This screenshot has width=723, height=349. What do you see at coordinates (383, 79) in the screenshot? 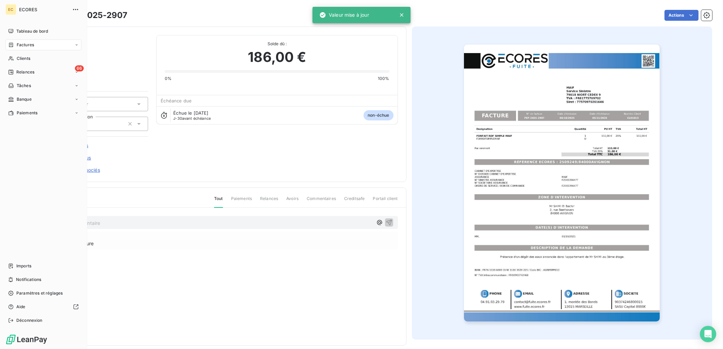
I see `span: 100%` at bounding box center [383, 79].